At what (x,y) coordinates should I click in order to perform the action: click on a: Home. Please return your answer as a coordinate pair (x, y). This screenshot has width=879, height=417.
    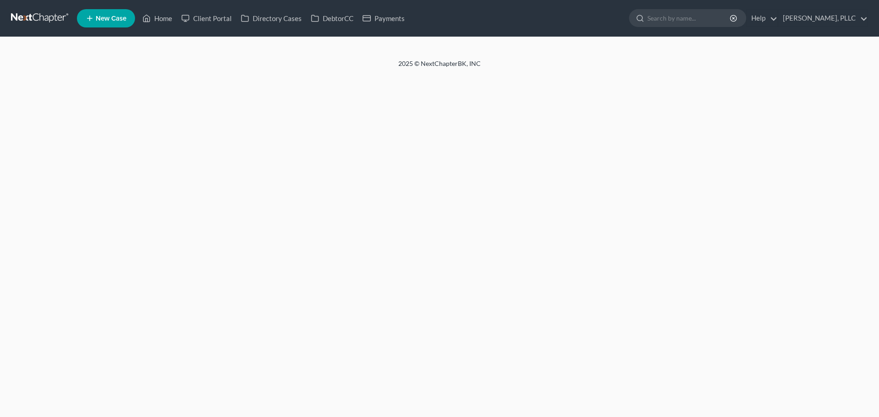
    Looking at the image, I should click on (157, 18).